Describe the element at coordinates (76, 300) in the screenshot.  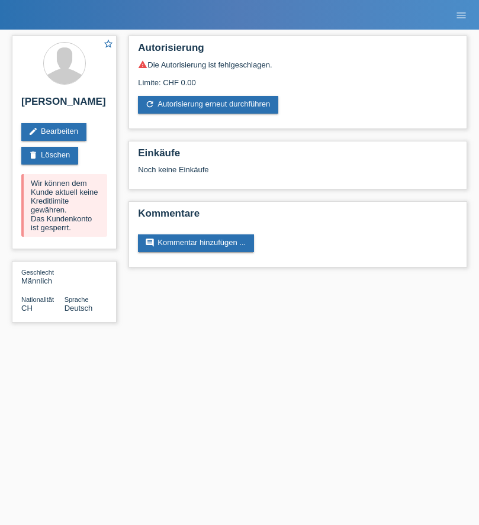
I see `span: Sprache` at that location.